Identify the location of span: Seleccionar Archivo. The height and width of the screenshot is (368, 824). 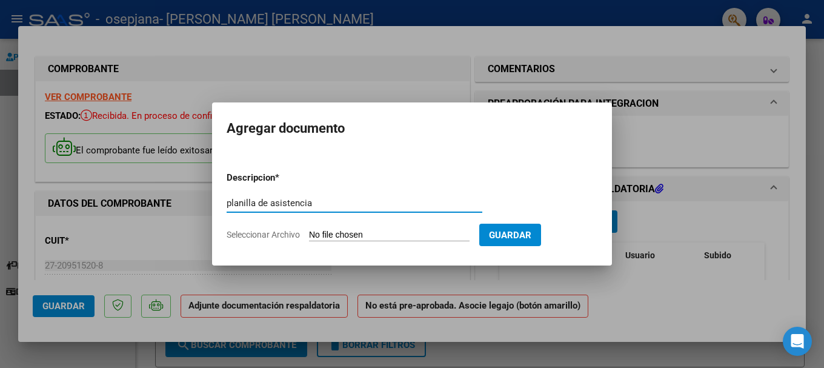
(263, 235).